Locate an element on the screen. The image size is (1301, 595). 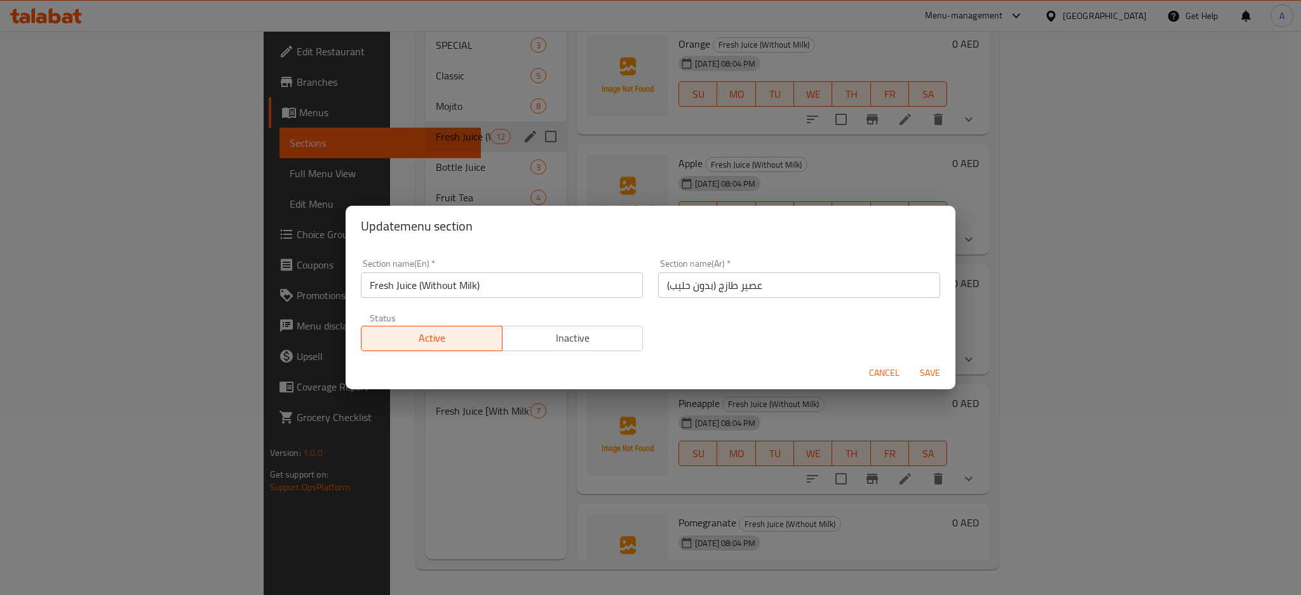
button: Active is located at coordinates (431, 339).